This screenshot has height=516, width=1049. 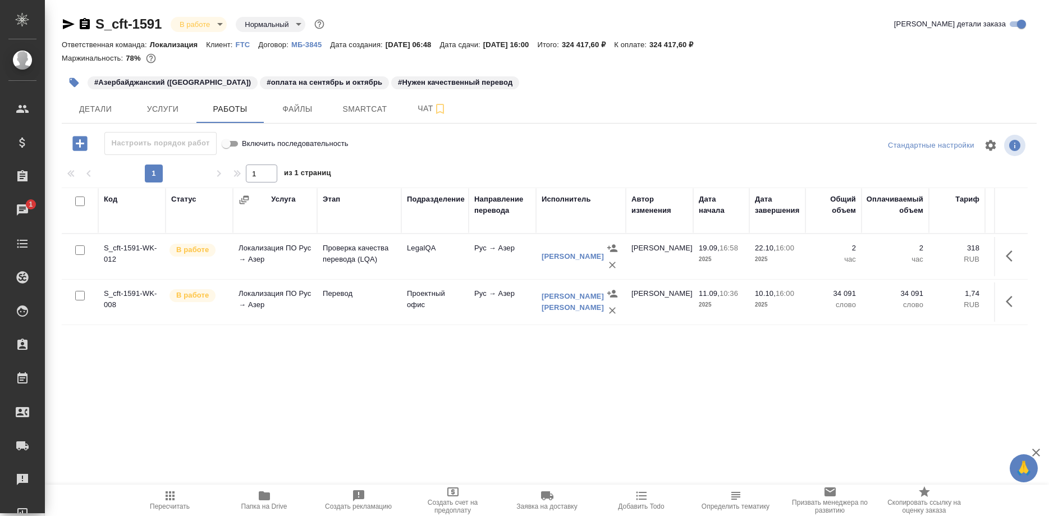 I want to click on span: Посмотреть информацию, so click(x=1015, y=145).